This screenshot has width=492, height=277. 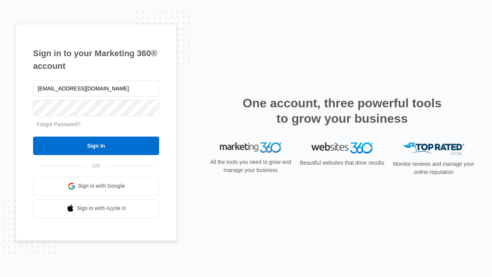 What do you see at coordinates (101, 208) in the screenshot?
I see `span: Sign in with Apple Id` at bounding box center [101, 208].